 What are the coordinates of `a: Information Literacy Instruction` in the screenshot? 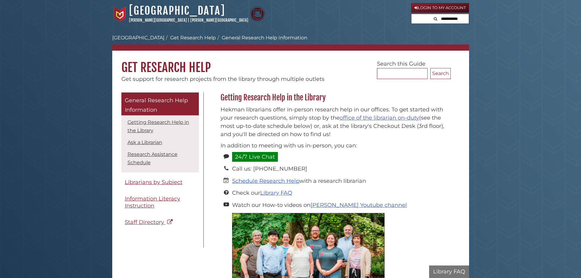 It's located at (160, 202).